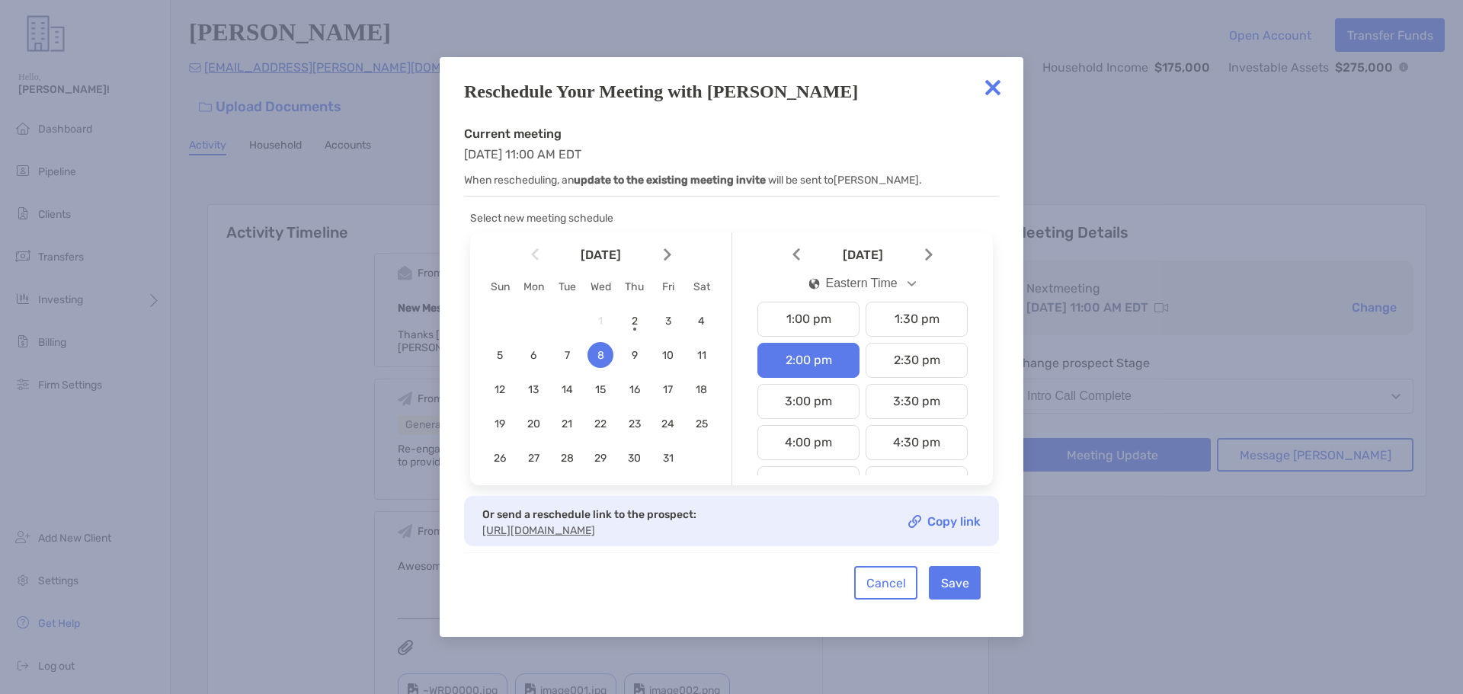 This screenshot has width=1463, height=694. What do you see at coordinates (914, 521) in the screenshot?
I see `img: Copy link icon` at bounding box center [914, 521].